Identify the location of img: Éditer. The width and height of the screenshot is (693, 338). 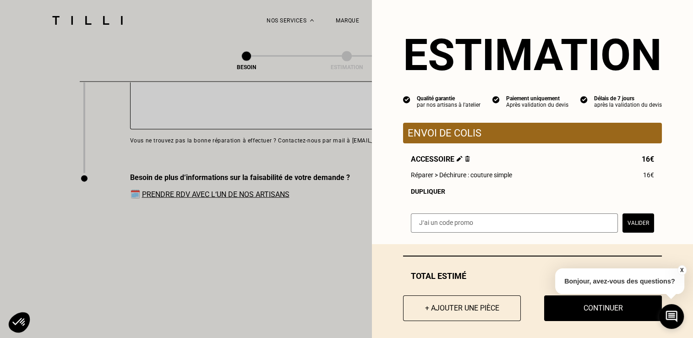
(460, 159).